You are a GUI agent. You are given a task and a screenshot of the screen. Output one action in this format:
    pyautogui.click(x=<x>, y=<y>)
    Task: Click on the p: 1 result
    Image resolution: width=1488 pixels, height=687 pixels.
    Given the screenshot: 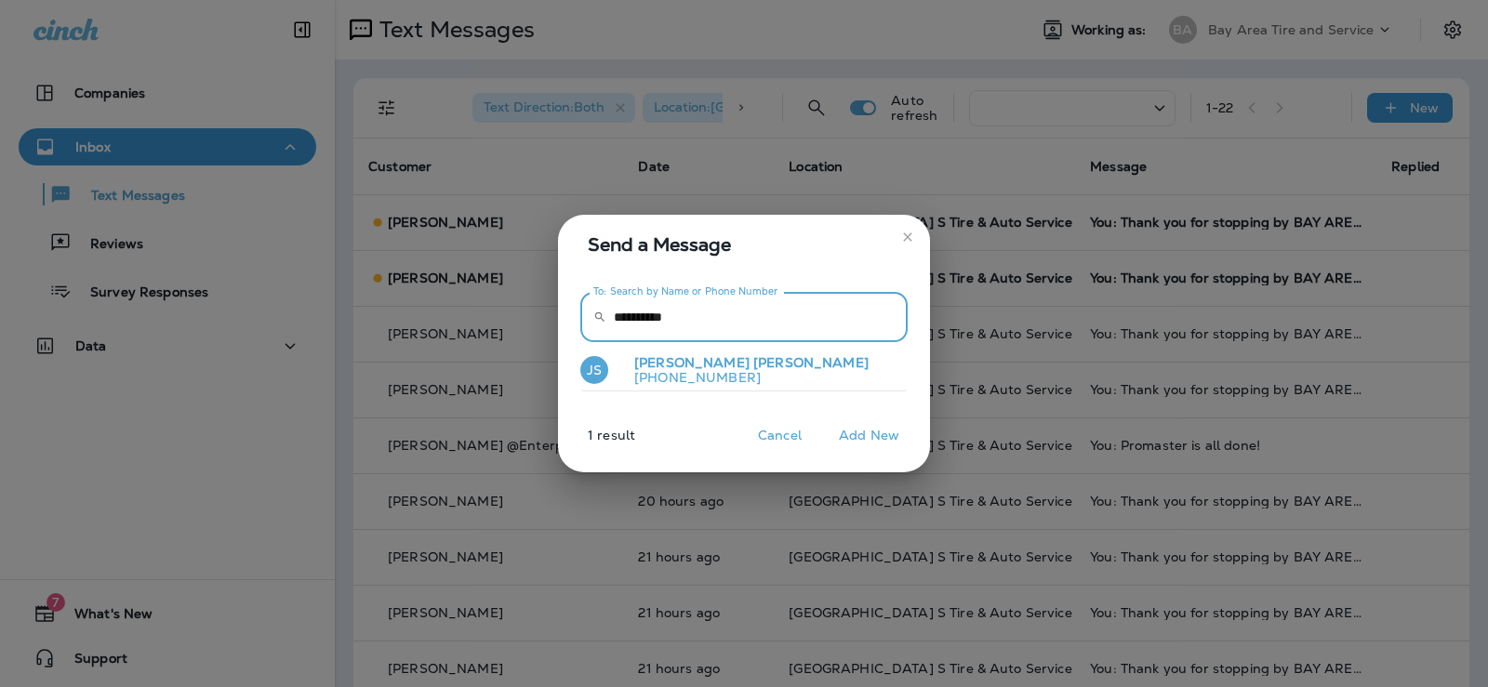 What is the action you would take?
    pyautogui.click(x=592, y=443)
    